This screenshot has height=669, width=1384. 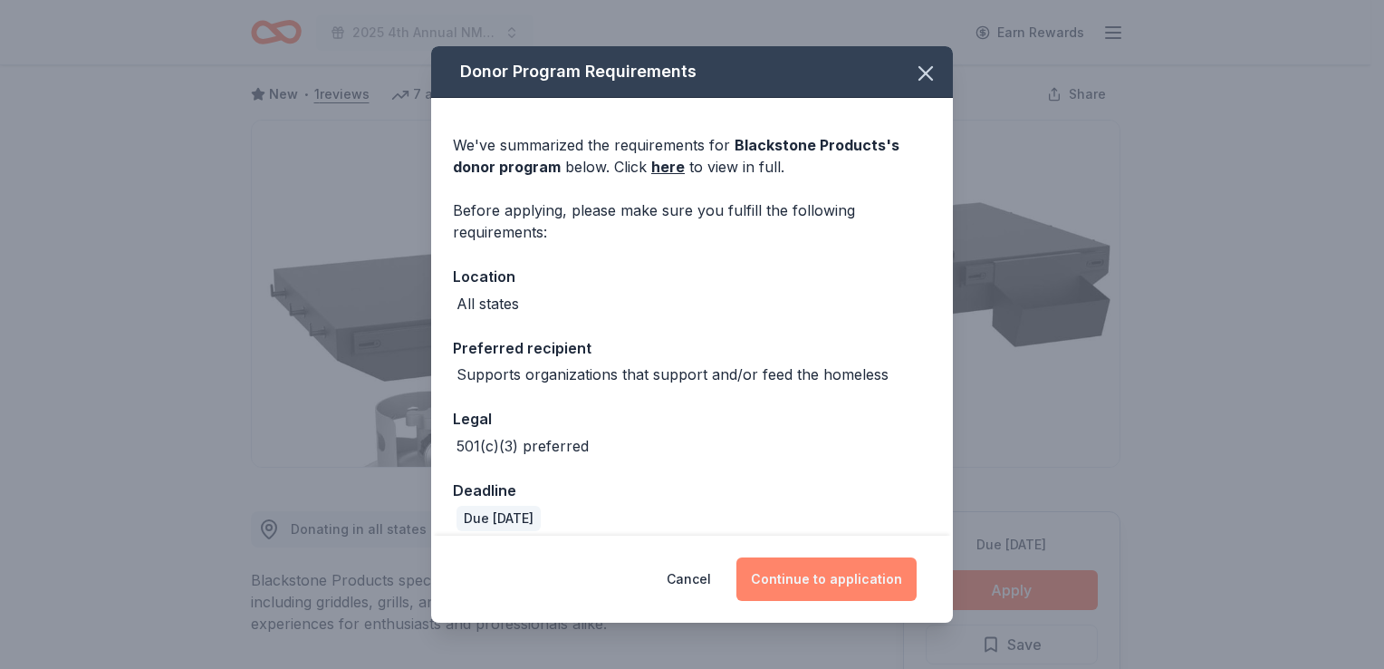 I want to click on div: All states, so click(x=487, y=304).